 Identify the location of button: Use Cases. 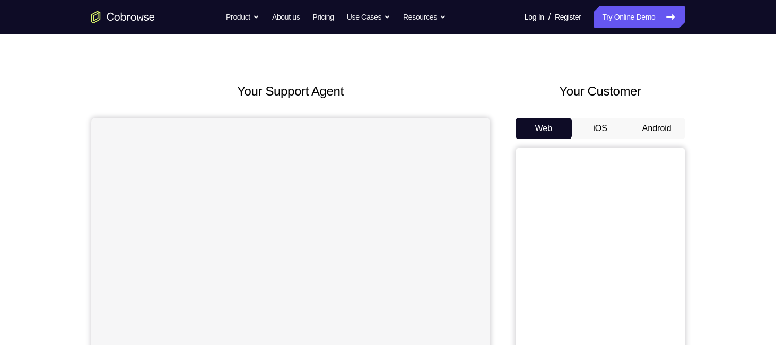
(368, 17).